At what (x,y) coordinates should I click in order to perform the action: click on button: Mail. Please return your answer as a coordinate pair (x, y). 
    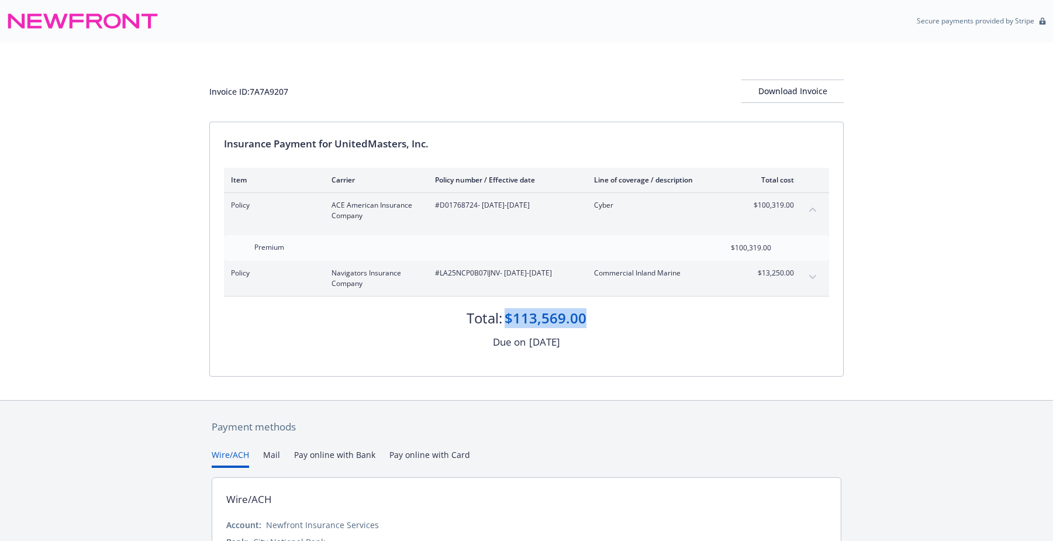
    Looking at the image, I should click on (271, 458).